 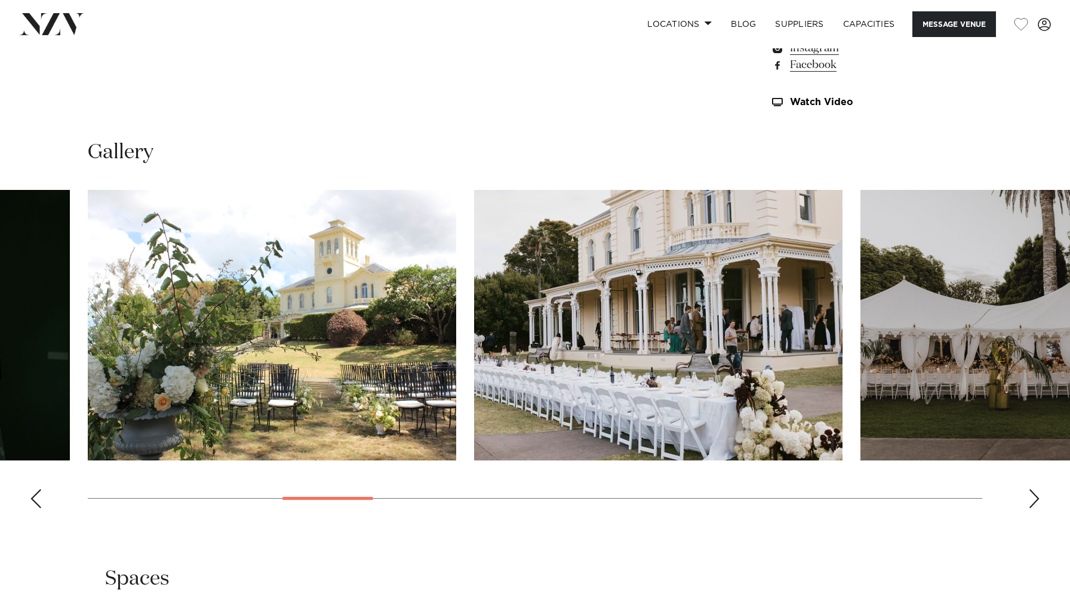 I want to click on h2: Gallery, so click(x=121, y=152).